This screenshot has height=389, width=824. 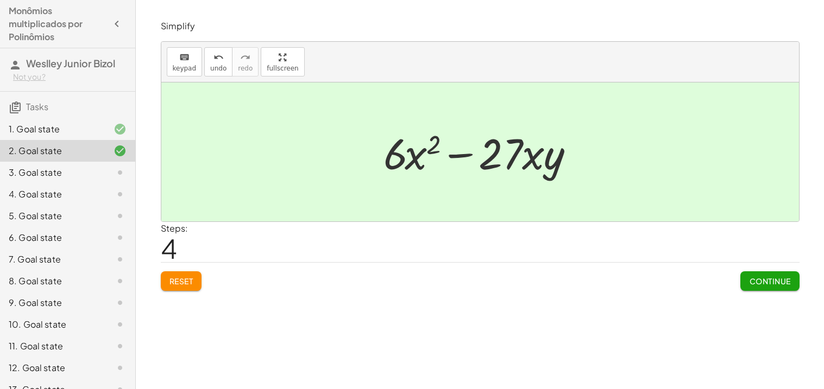 I want to click on div: 4. Goal state, so click(x=52, y=194).